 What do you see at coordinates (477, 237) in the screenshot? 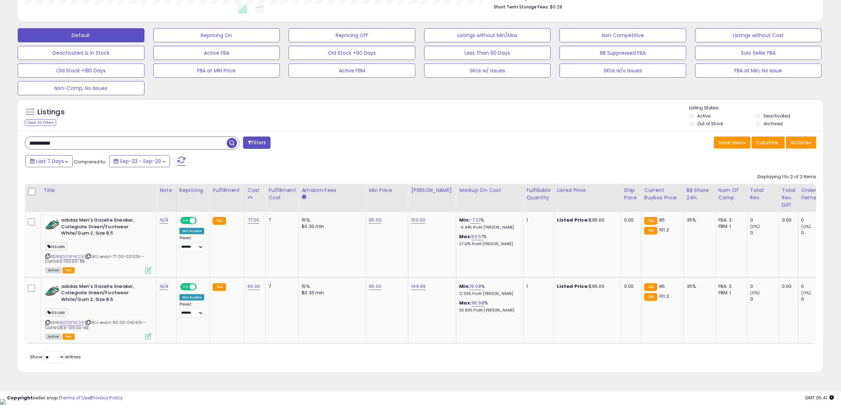
I see `a: 53.51` at bounding box center [477, 237].